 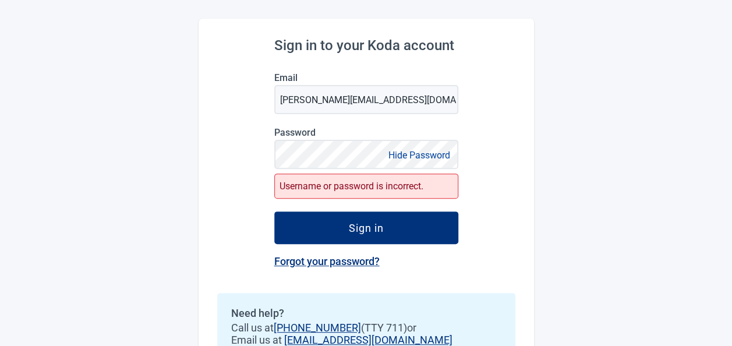 What do you see at coordinates (366, 45) in the screenshot?
I see `h2: Sign in to your Koda account` at bounding box center [366, 45].